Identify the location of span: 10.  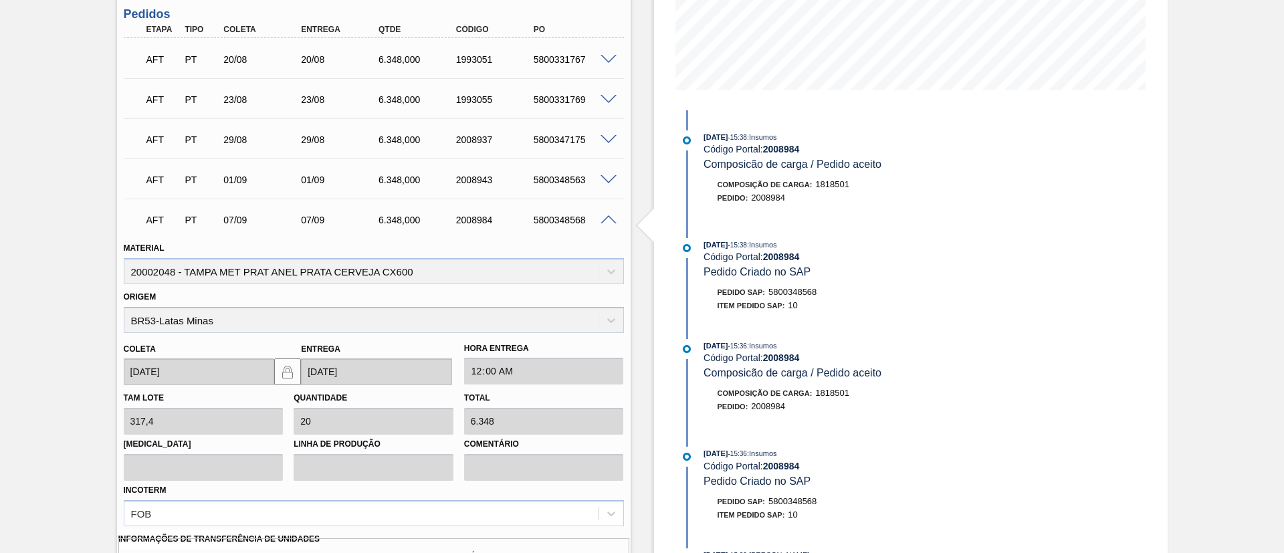
(792, 305).